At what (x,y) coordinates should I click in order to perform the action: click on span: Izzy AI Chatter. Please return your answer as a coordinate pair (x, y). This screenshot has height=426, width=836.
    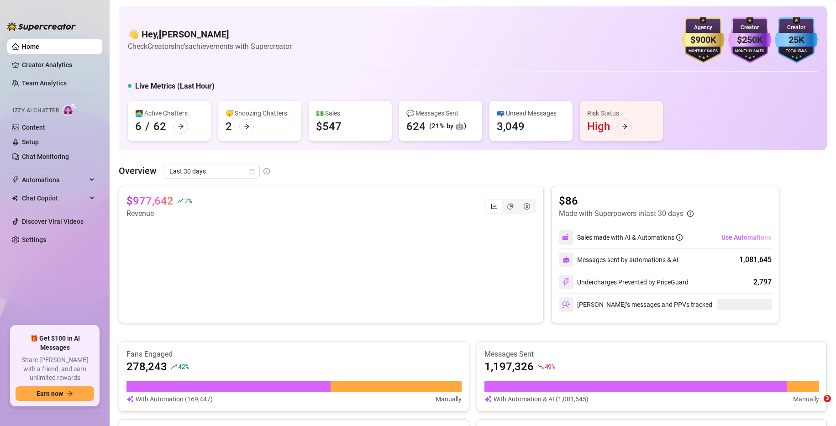
    Looking at the image, I should click on (36, 111).